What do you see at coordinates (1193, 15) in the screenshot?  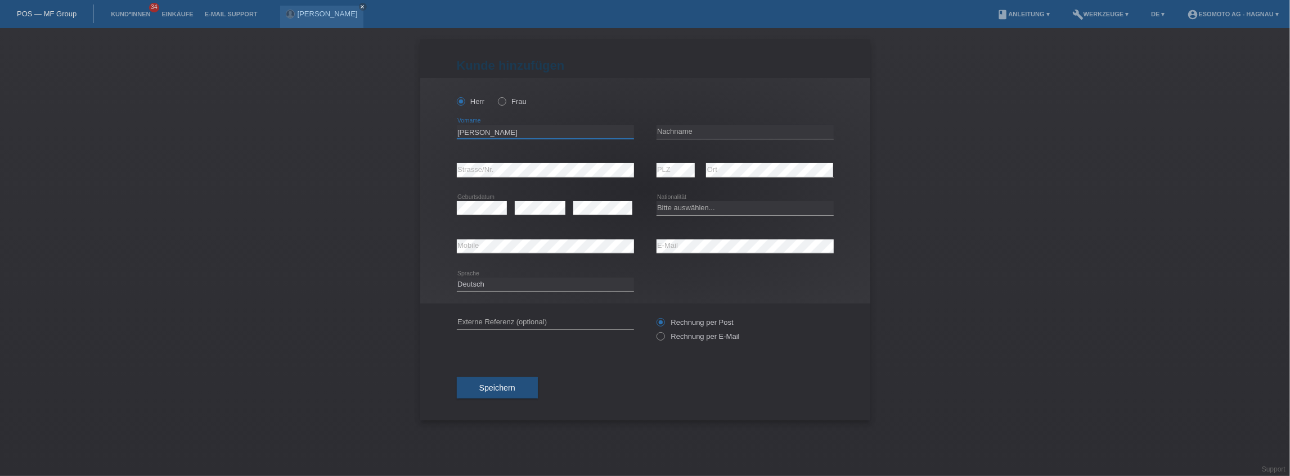 I see `i: account_circle` at bounding box center [1193, 15].